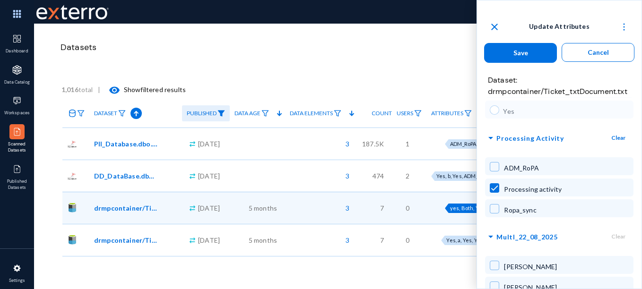 This screenshot has width=642, height=289. I want to click on span: Settings, so click(17, 281).